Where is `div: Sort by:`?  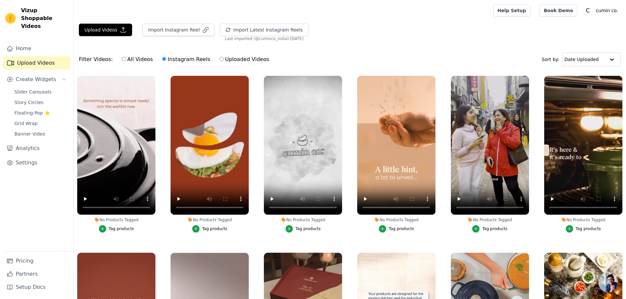
div: Sort by: is located at coordinates (581, 59).